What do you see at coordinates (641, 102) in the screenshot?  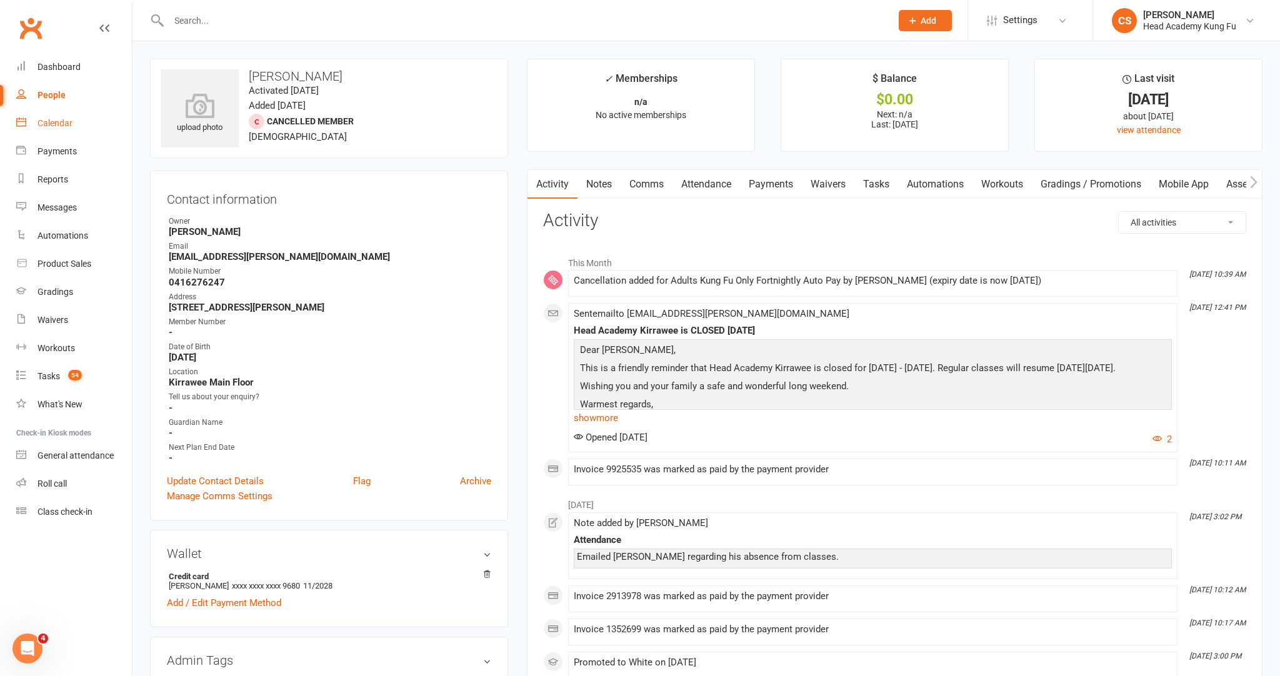 I see `strong: n/a` at bounding box center [641, 102].